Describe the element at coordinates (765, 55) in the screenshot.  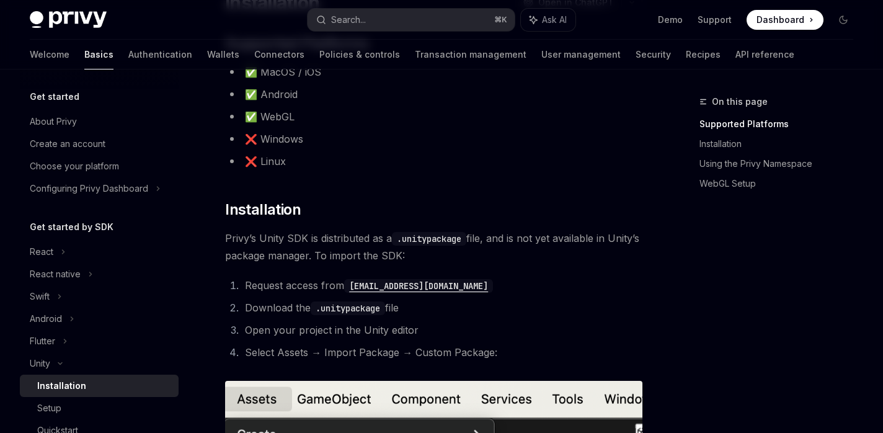
I see `a: API reference` at that location.